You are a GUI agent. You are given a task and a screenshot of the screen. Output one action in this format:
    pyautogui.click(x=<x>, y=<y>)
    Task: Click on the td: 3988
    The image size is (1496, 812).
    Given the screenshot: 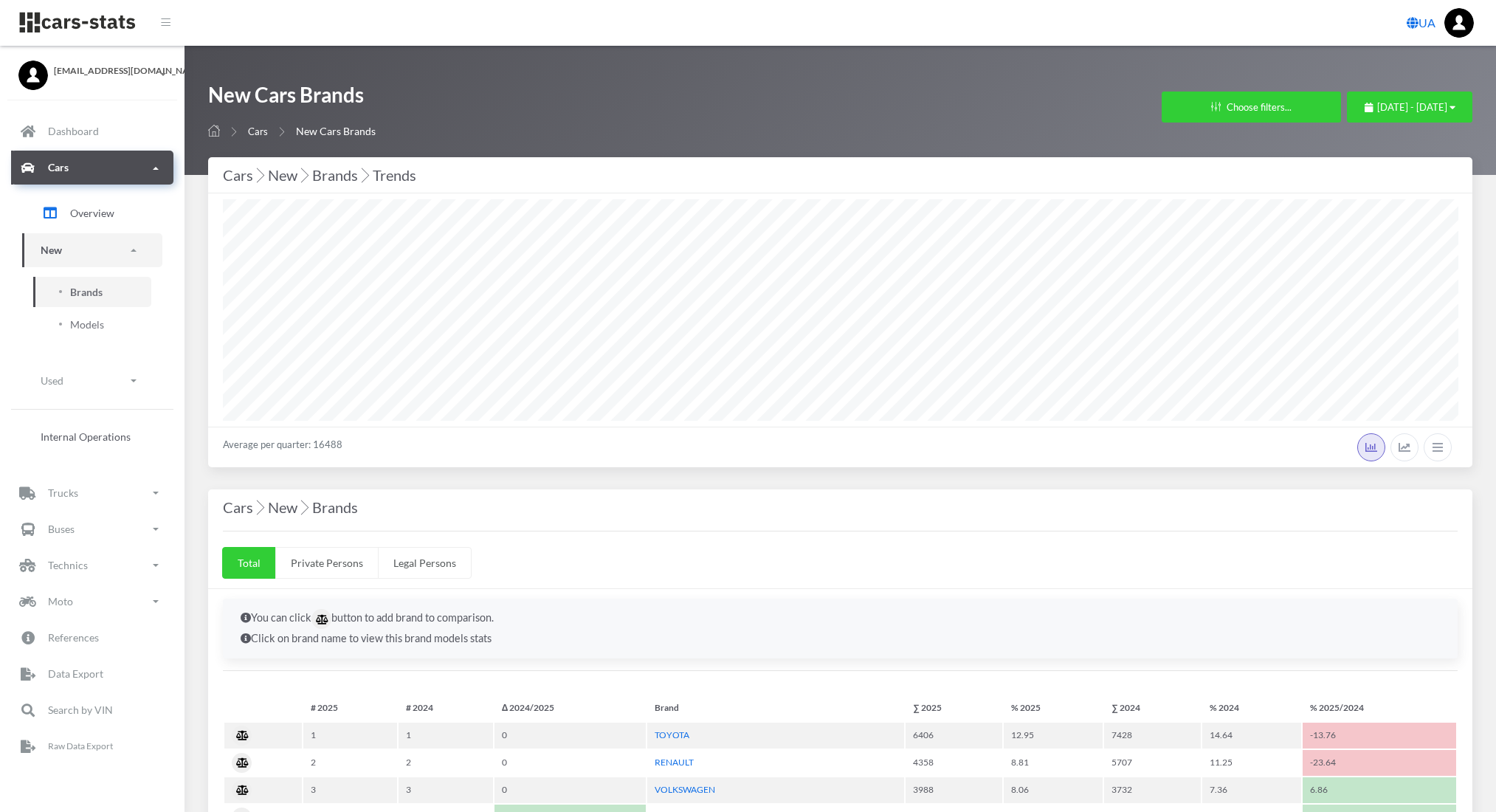 What is the action you would take?
    pyautogui.click(x=954, y=790)
    